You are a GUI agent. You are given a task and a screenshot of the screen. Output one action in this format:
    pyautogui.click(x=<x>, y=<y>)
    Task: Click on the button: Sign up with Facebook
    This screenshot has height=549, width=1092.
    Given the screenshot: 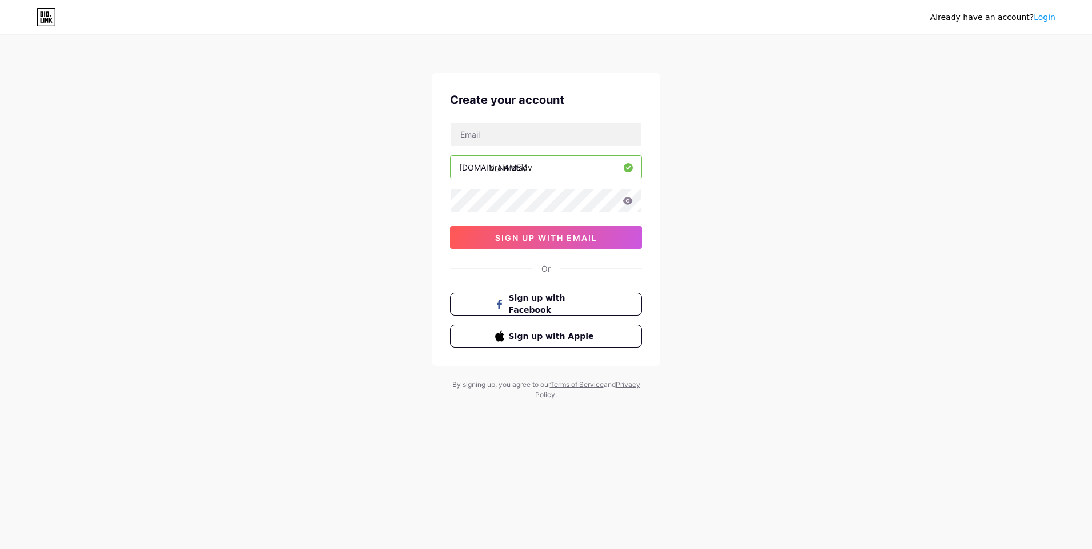 What is the action you would take?
    pyautogui.click(x=546, y=304)
    